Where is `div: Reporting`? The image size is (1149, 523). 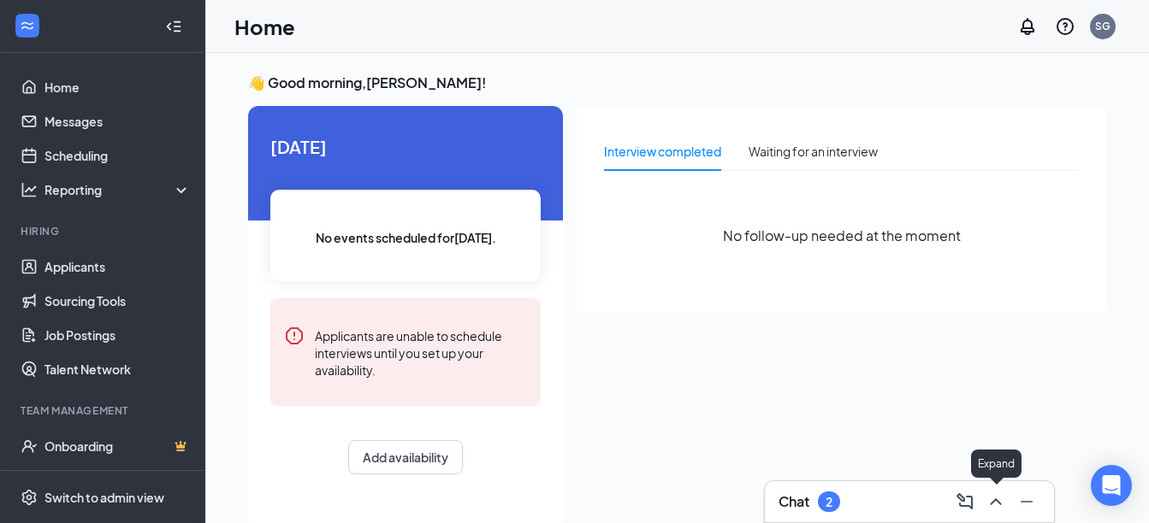 div: Reporting is located at coordinates (118, 190).